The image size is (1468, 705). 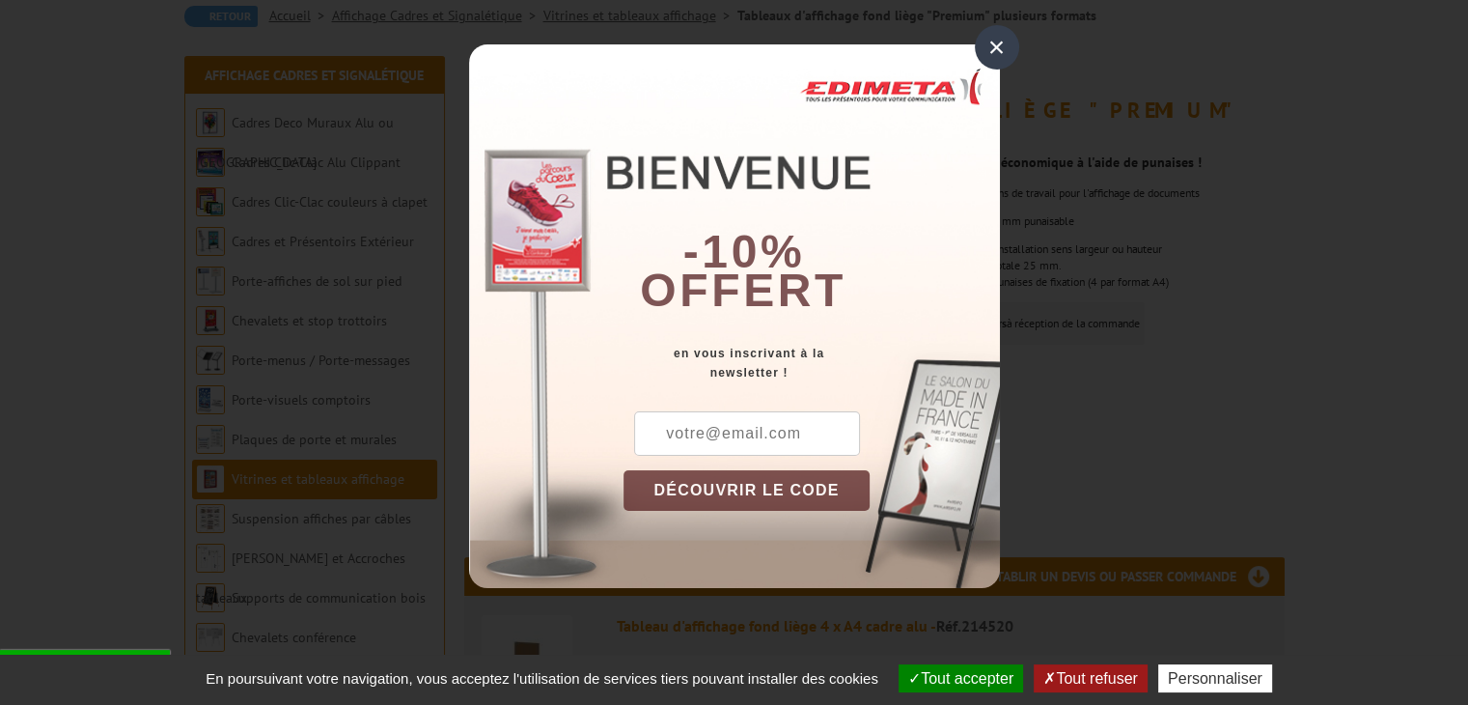 I want to click on div: en vous inscrivant à la newsletter !, so click(x=812, y=363).